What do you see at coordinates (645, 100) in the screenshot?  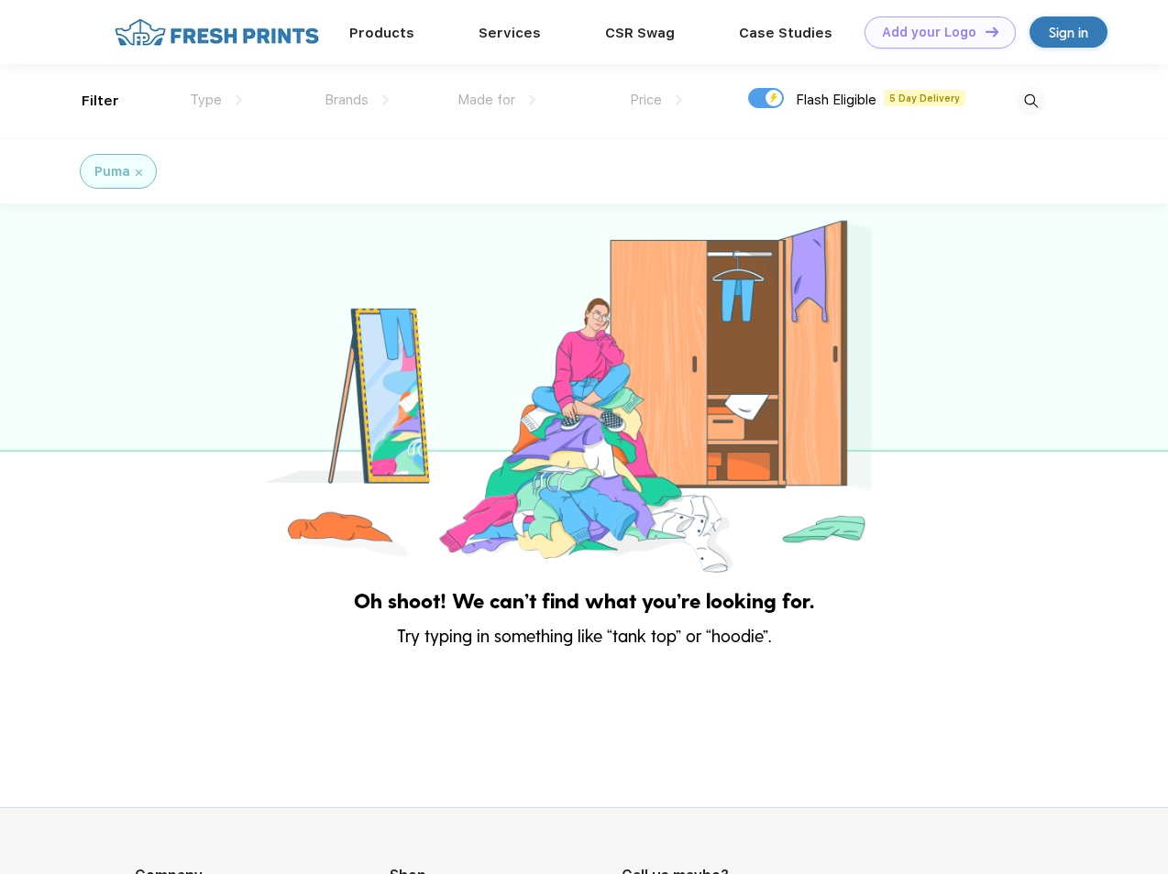 I see `span: Price` at bounding box center [645, 100].